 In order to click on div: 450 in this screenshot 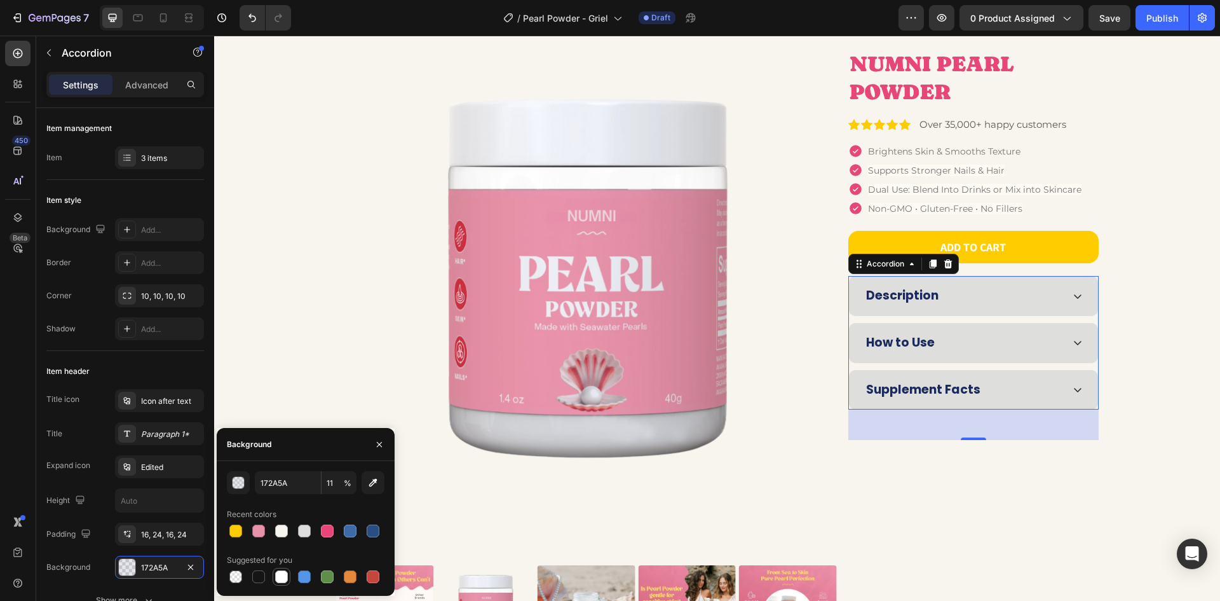, I will do `click(21, 140)`.